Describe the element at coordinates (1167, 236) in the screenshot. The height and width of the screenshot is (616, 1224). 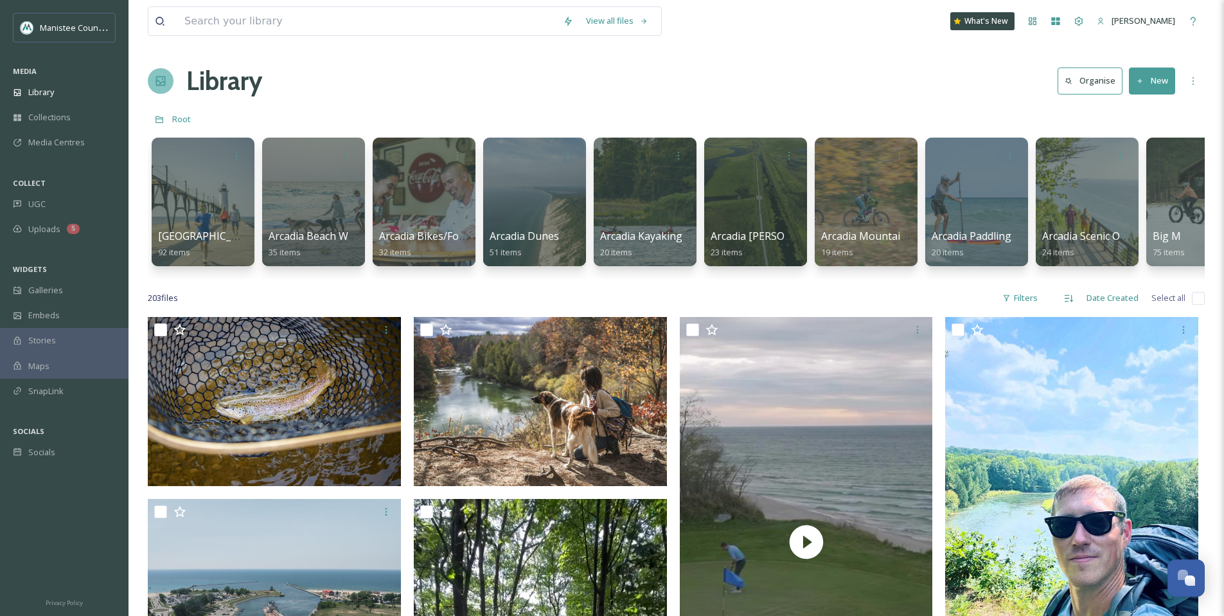
I see `span: Big M` at that location.